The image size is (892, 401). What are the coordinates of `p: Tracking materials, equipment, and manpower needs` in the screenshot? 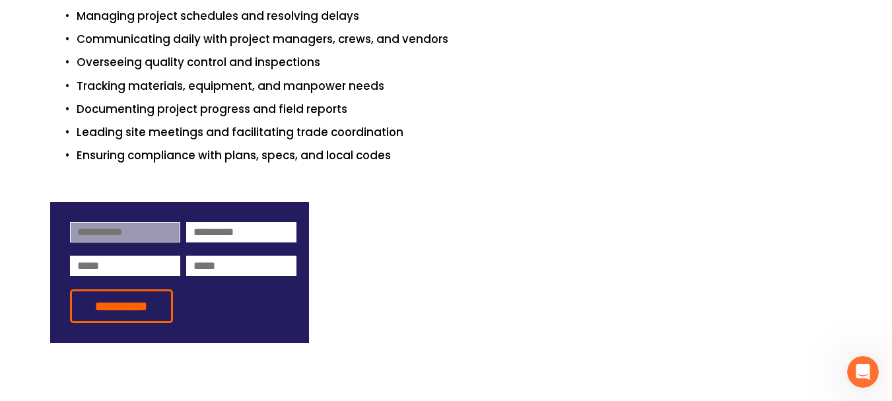 It's located at (460, 86).